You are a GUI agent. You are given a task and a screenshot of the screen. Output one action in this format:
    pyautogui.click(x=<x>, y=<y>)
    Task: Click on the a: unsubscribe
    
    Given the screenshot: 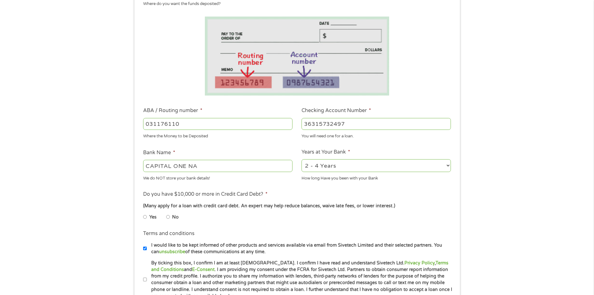 What is the action you would take?
    pyautogui.click(x=172, y=251)
    